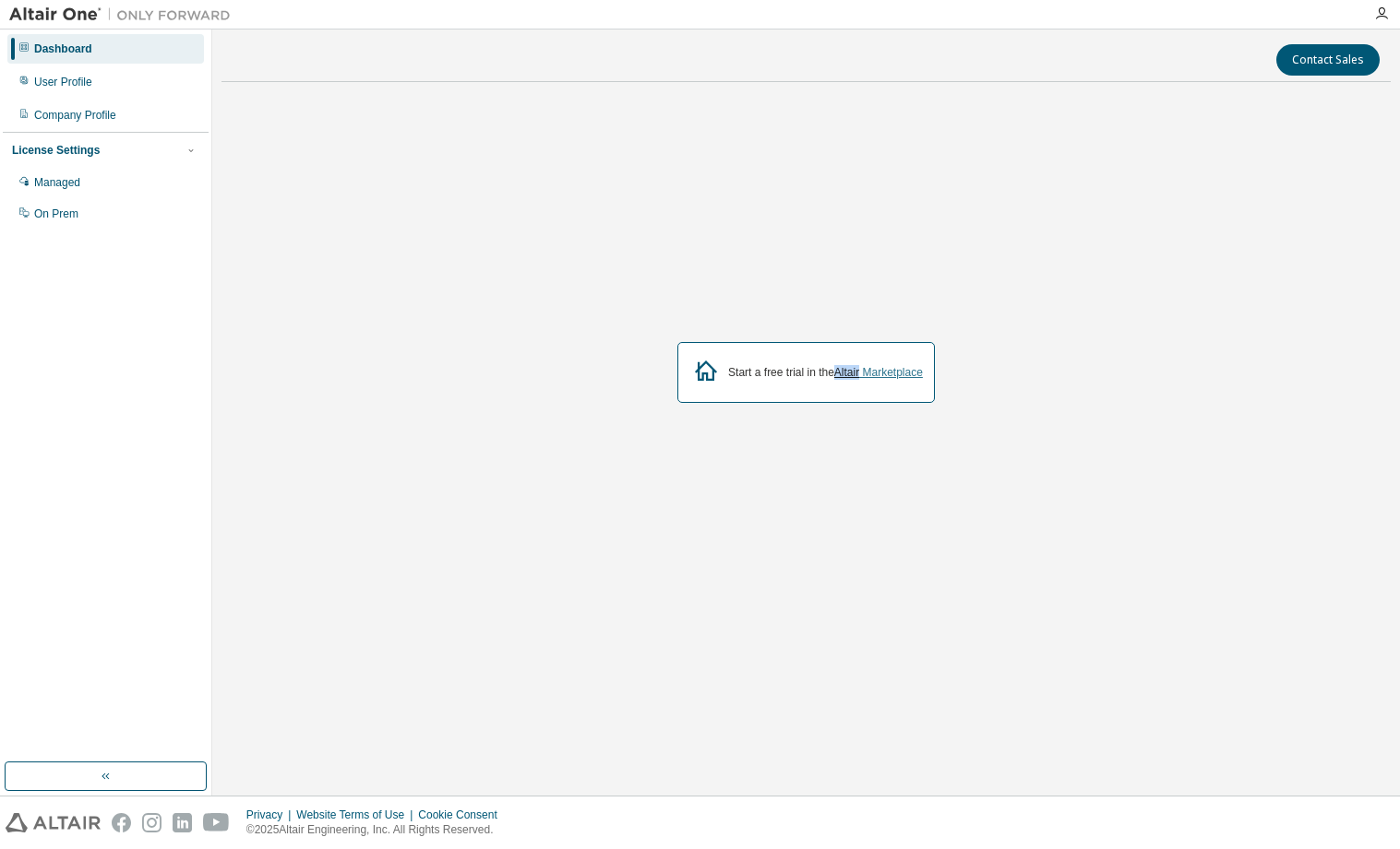  Describe the element at coordinates (63, 82) in the screenshot. I see `div: User Profile` at that location.